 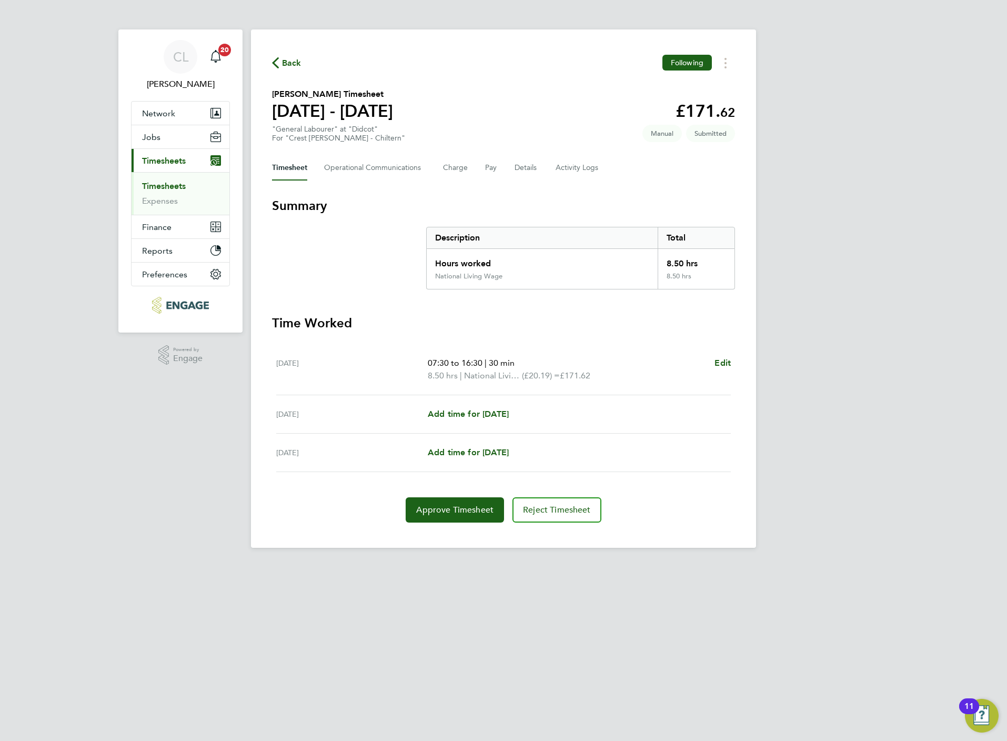 I want to click on div: 11, so click(x=969, y=713).